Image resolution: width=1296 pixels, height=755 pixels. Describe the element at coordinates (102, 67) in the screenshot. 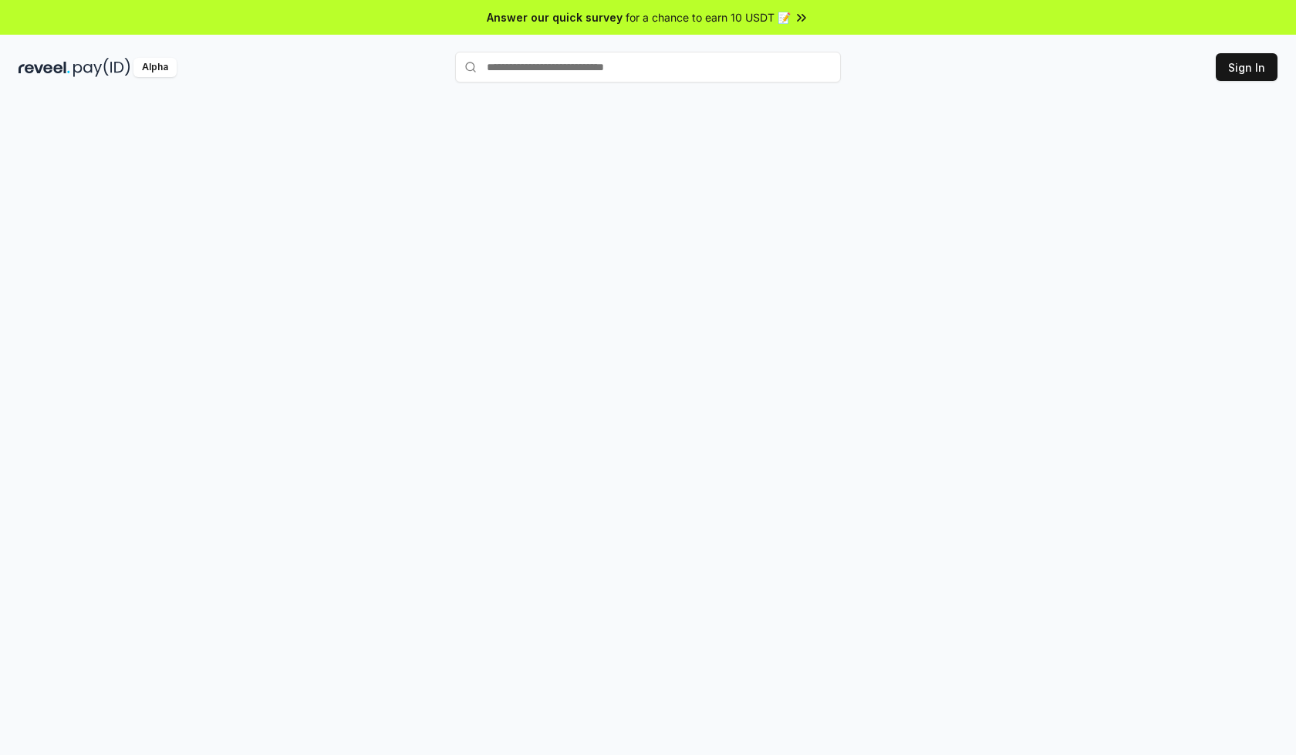

I see `img: pay_id` at that location.